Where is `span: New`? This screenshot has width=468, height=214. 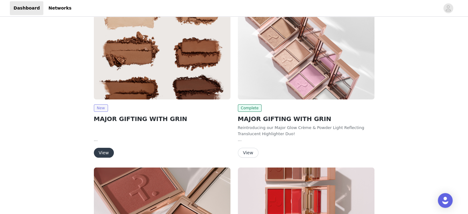 span: New is located at coordinates (101, 108).